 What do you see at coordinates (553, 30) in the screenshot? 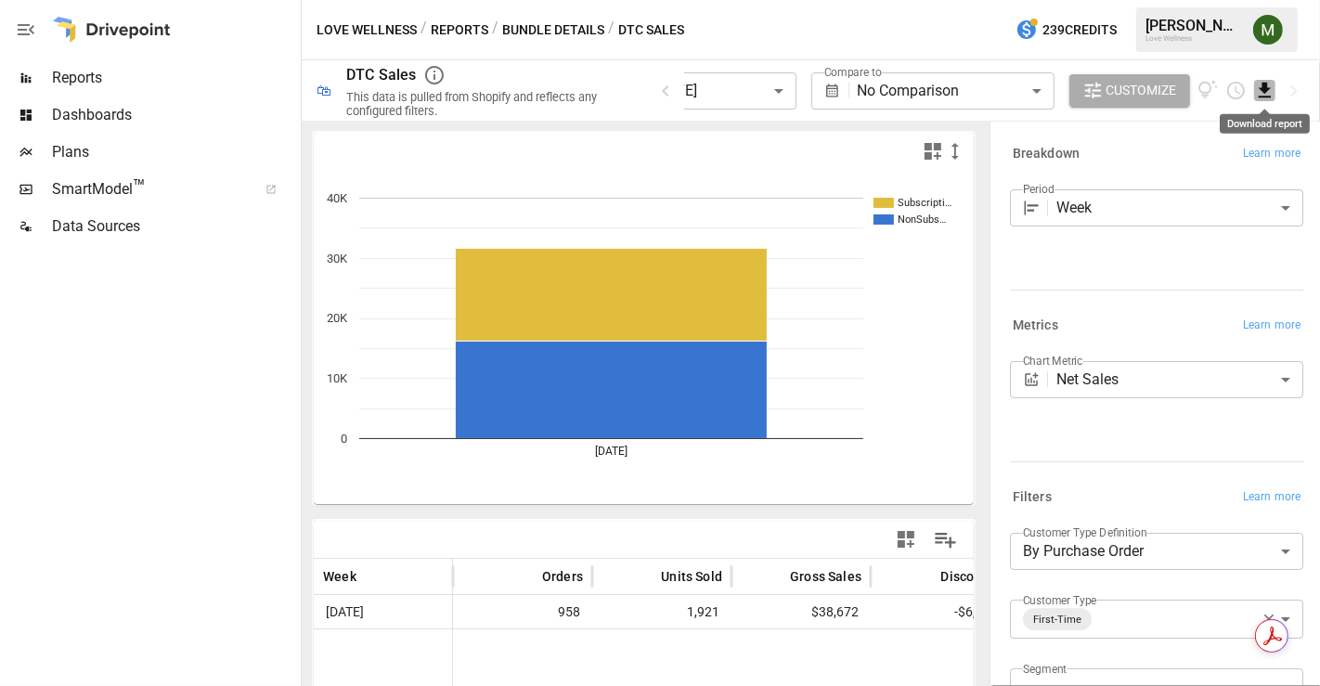
I see `button: Bundle Details` at bounding box center [553, 30].